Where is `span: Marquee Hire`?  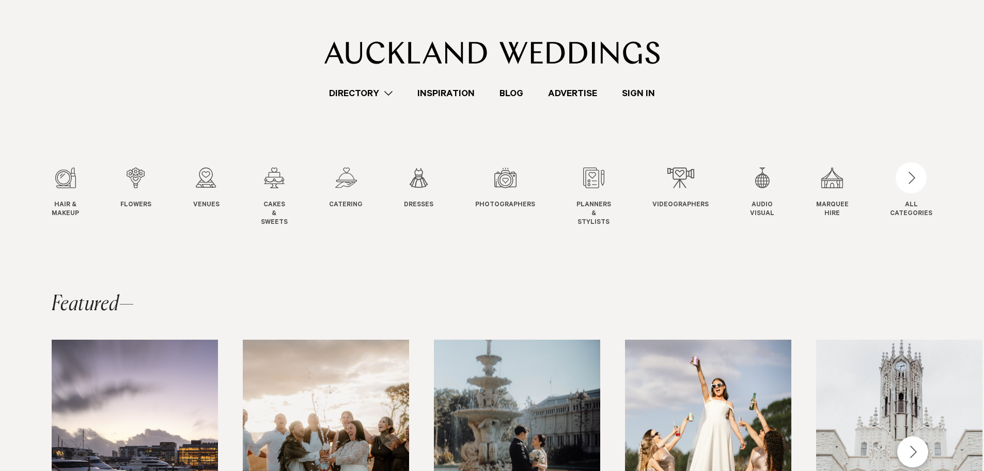
span: Marquee Hire is located at coordinates (832, 210).